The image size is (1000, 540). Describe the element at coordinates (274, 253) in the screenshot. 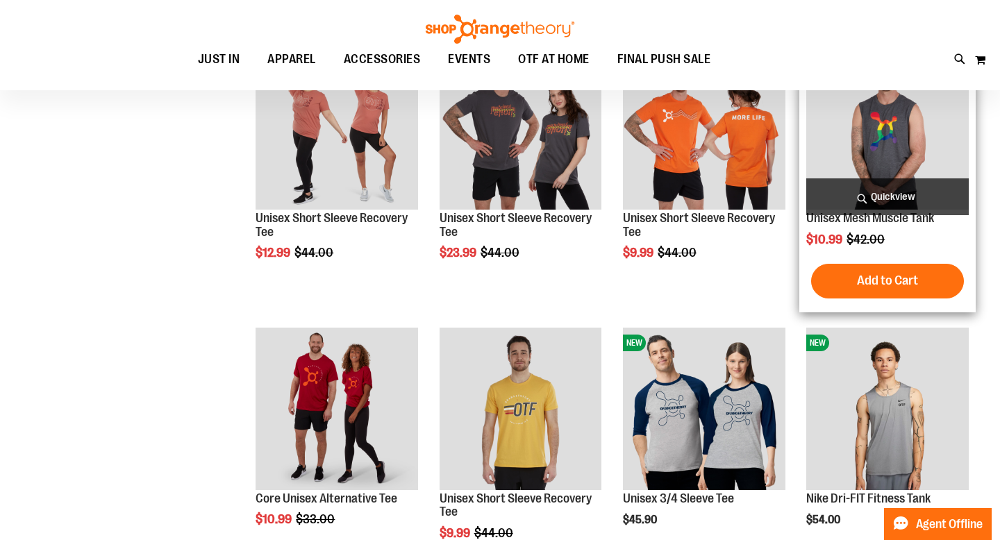

I see `span: $12.99` at that location.